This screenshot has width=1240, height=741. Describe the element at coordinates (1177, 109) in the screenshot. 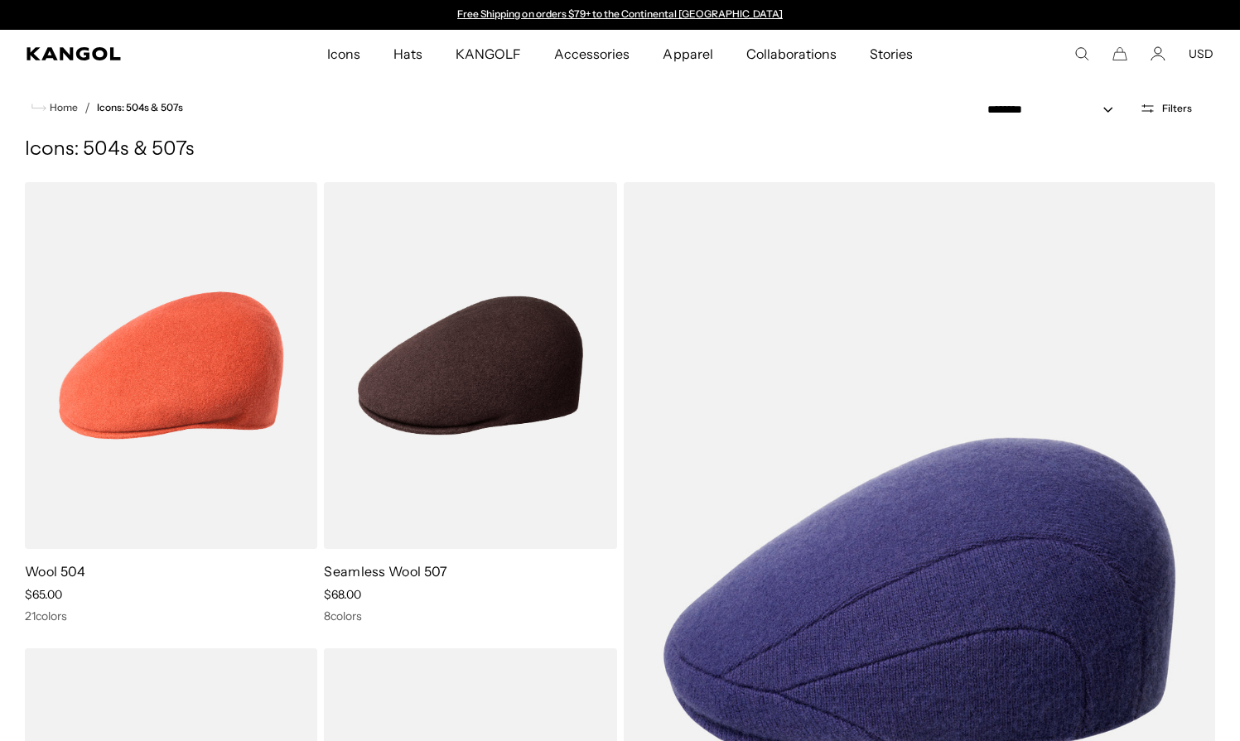

I see `span: Filters` at that location.